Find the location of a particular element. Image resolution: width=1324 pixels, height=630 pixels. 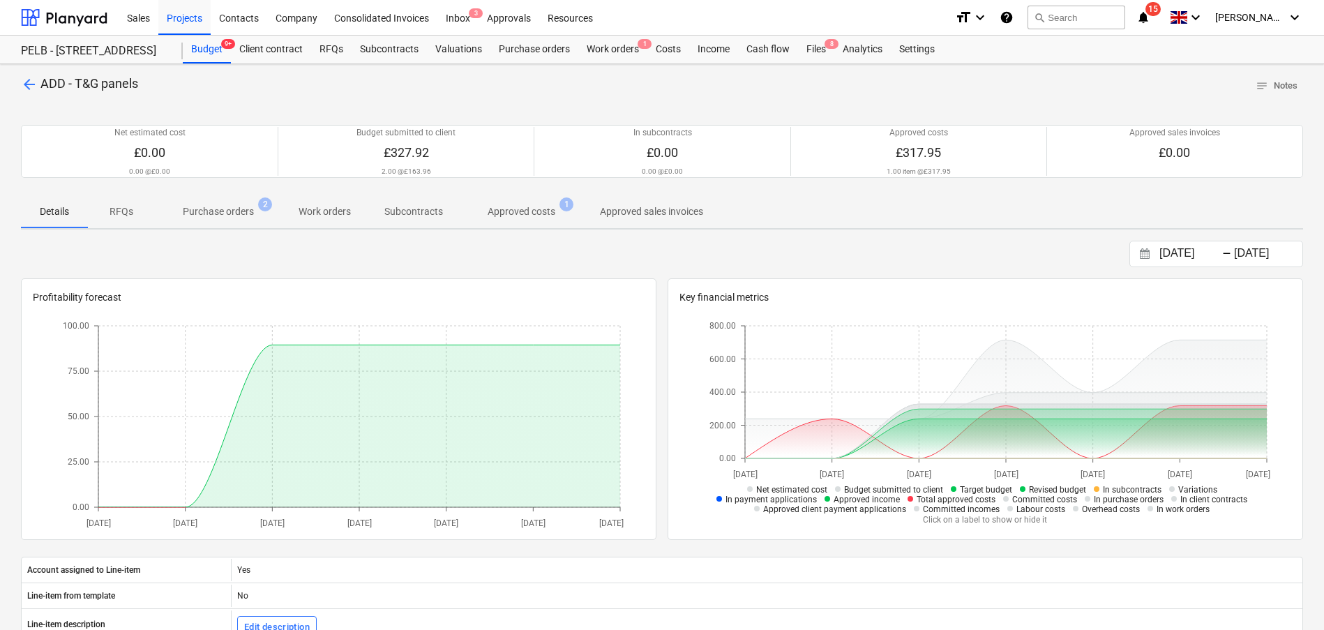

p: Work orders is located at coordinates (324, 211).